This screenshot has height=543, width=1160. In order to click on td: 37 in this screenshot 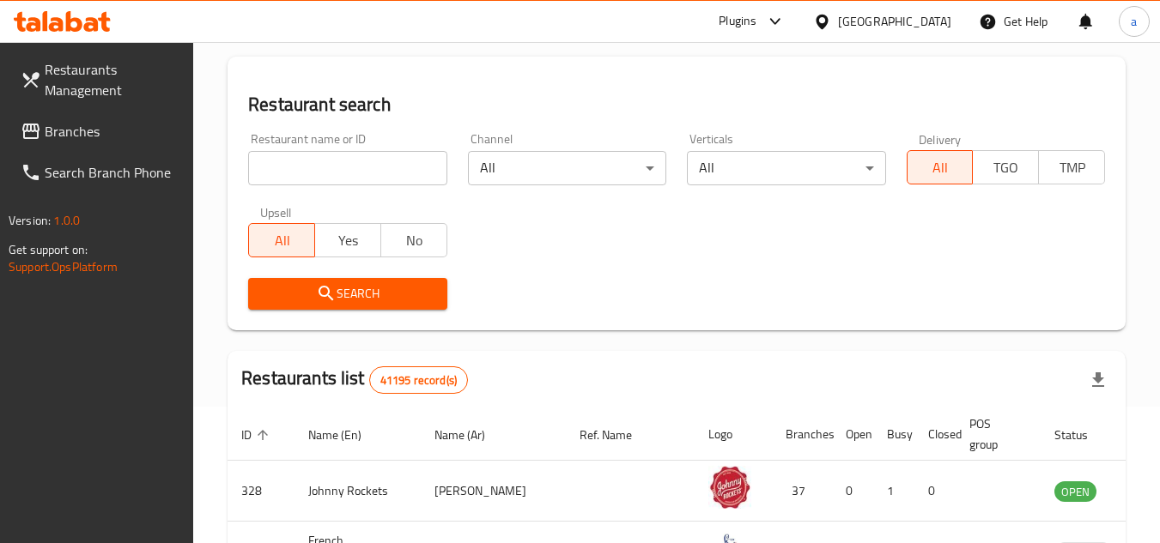, I will do `click(802, 491)`.